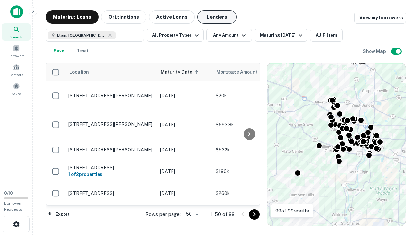 The image size is (419, 235). What do you see at coordinates (241, 72) in the screenshot?
I see `span: Mortgage Amount` at bounding box center [241, 72].